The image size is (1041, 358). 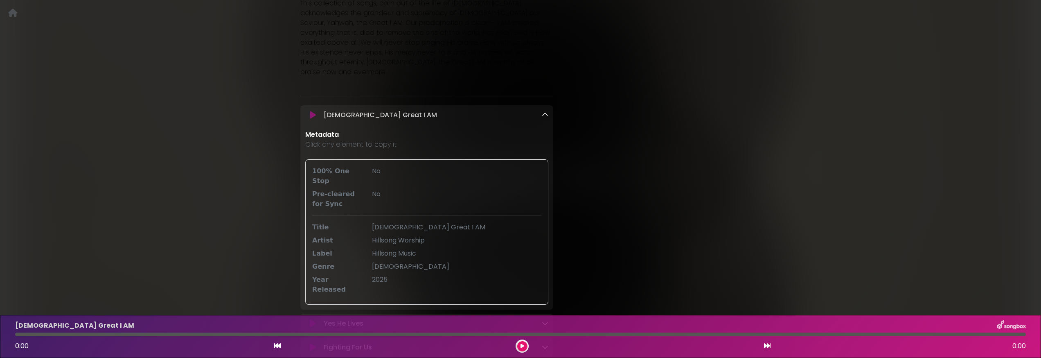 I want to click on span: Hillsong Music, so click(x=394, y=253).